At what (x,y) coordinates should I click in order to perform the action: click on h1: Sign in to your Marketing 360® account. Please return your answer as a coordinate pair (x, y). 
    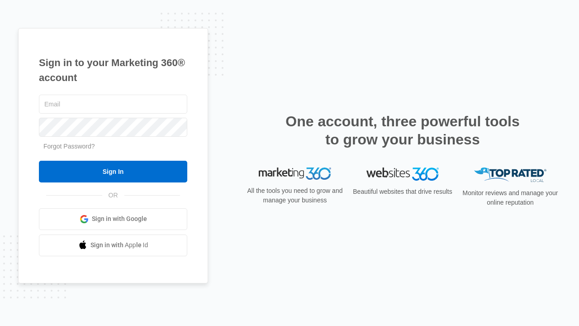
    Looking at the image, I should click on (113, 70).